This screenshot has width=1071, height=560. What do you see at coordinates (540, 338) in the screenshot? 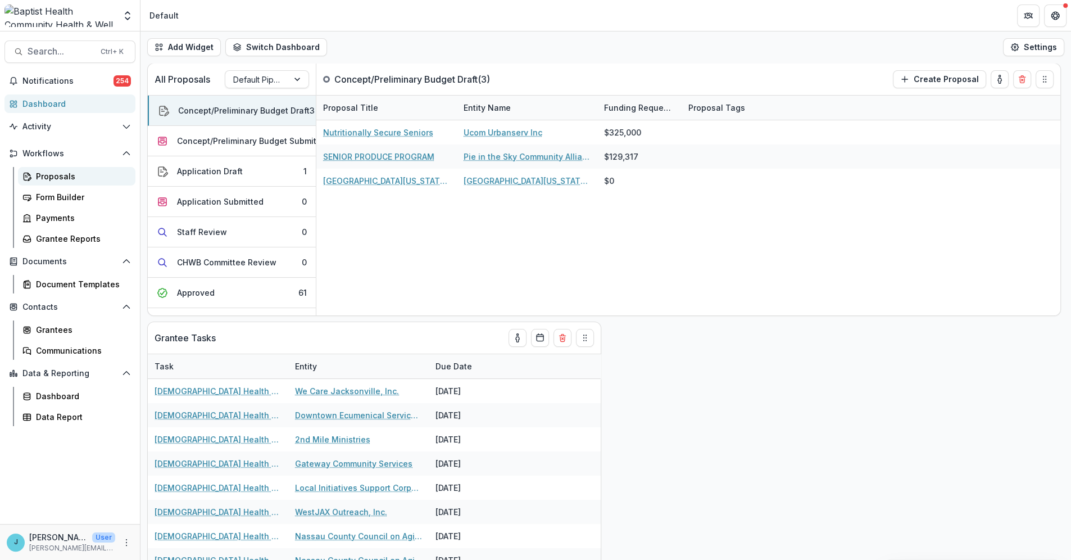
I see `button: Calendar` at bounding box center [540, 338].